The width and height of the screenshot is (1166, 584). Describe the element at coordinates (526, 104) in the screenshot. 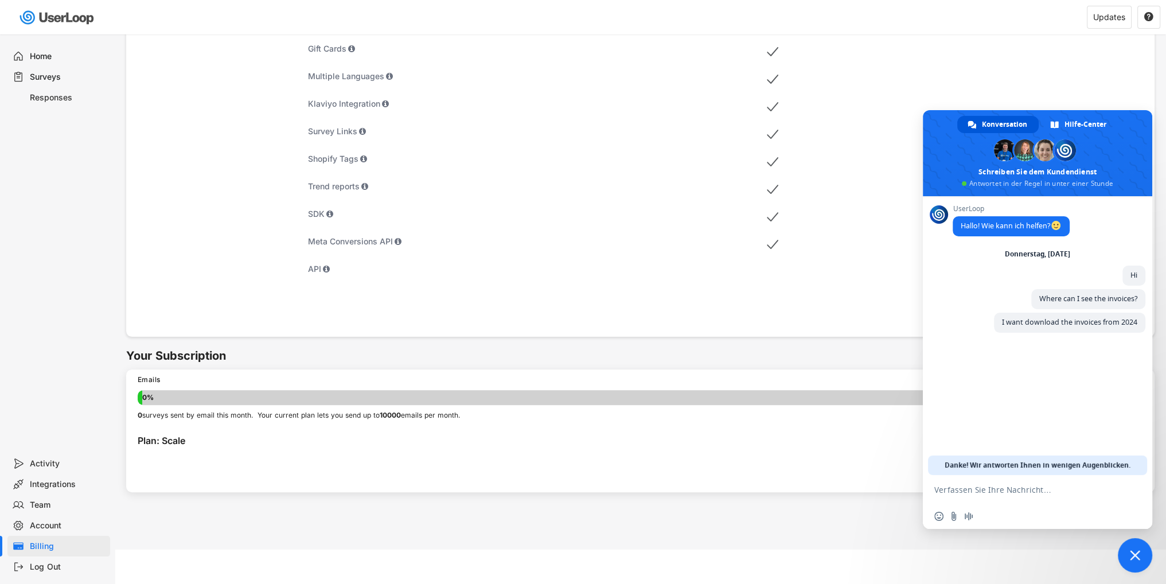

I see `div: Klaviyo Integration` at that location.